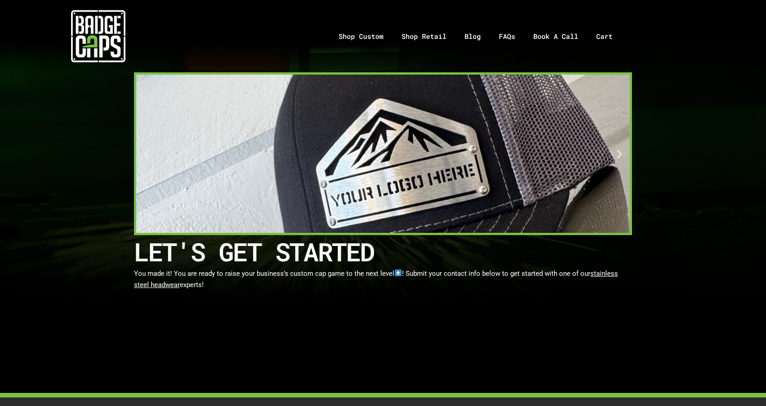 This screenshot has width=766, height=406. What do you see at coordinates (424, 36) in the screenshot?
I see `a: Shop Retail` at bounding box center [424, 36].